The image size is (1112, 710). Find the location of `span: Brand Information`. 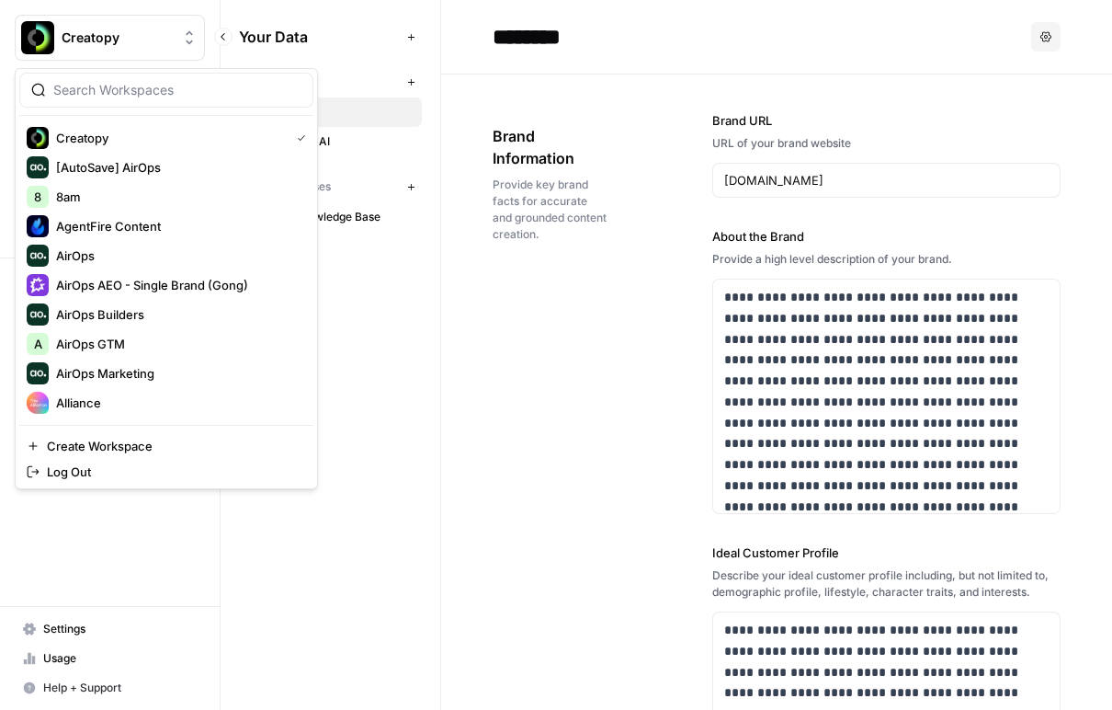

span: Brand Information is located at coordinates (551, 147).